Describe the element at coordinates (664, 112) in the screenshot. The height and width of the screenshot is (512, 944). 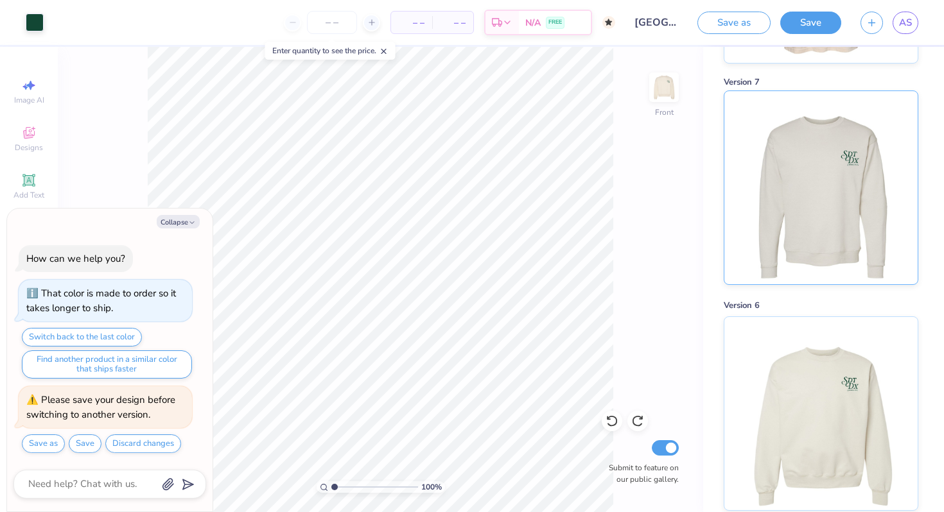
I see `div: Front` at that location.